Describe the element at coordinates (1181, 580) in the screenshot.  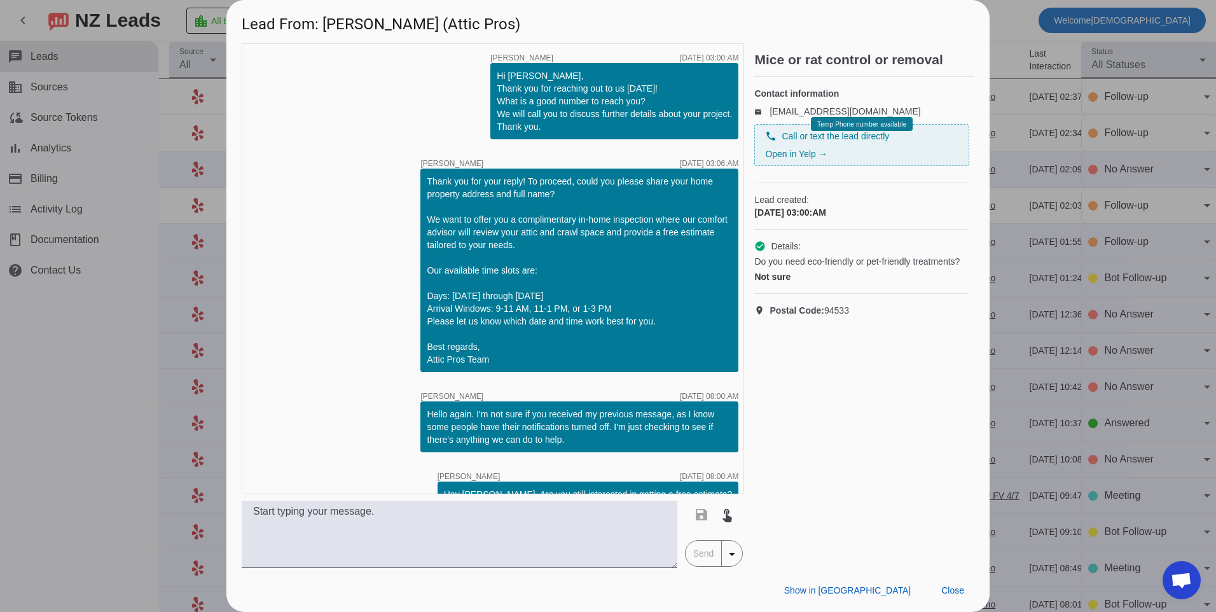
I see `div: Open chat` at that location.